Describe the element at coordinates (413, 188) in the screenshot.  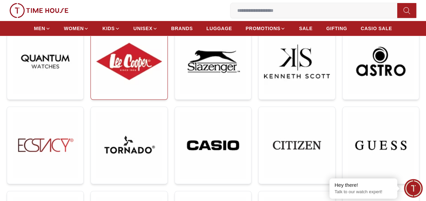
I see `div: Chat Widget` at that location.